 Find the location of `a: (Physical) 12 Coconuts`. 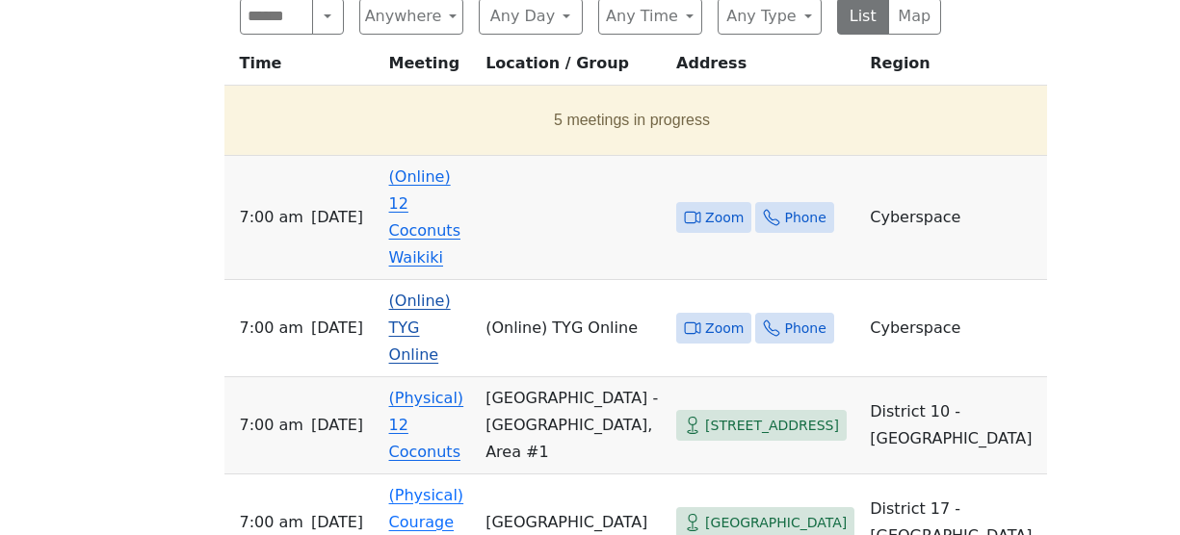

a: (Physical) 12 Coconuts is located at coordinates (427, 425).